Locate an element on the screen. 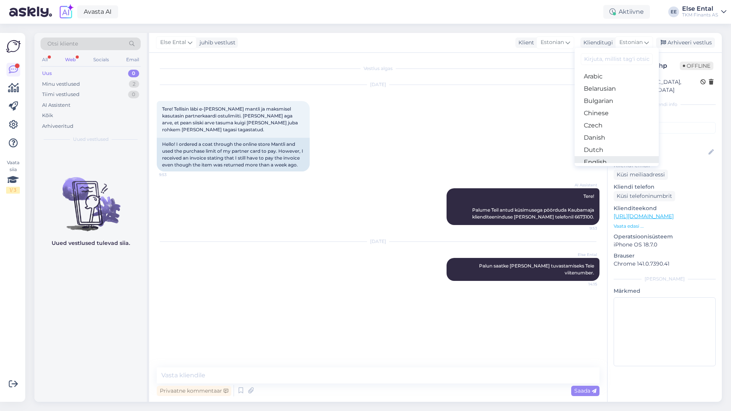  div: 2 is located at coordinates (134, 84).